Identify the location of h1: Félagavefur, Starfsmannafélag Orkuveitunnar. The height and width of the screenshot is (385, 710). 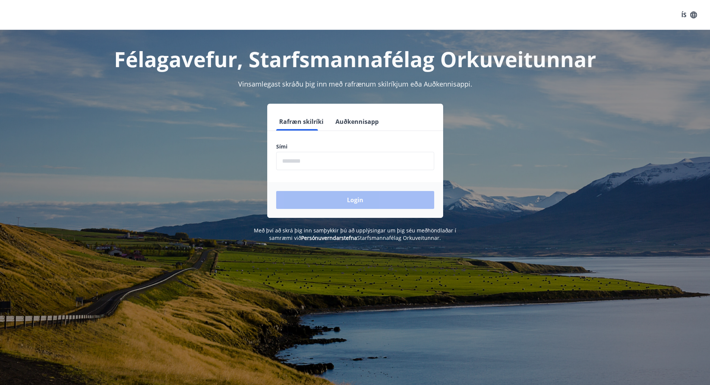
(355, 59).